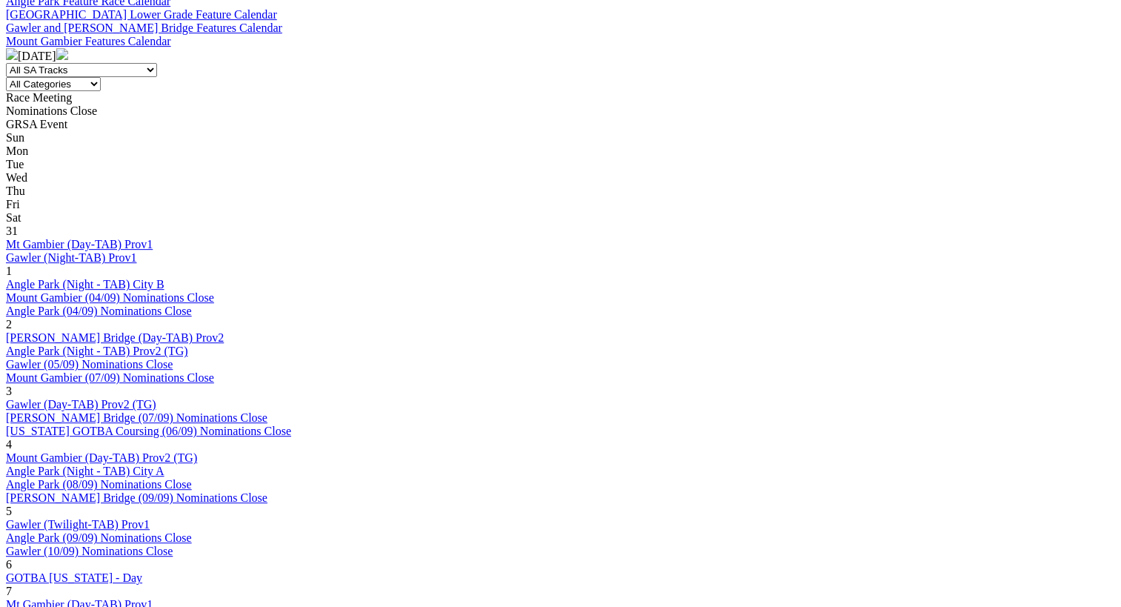 This screenshot has width=1121, height=607. Describe the element at coordinates (85, 284) in the screenshot. I see `a: Angle Park (Night - TAB) City B` at that location.